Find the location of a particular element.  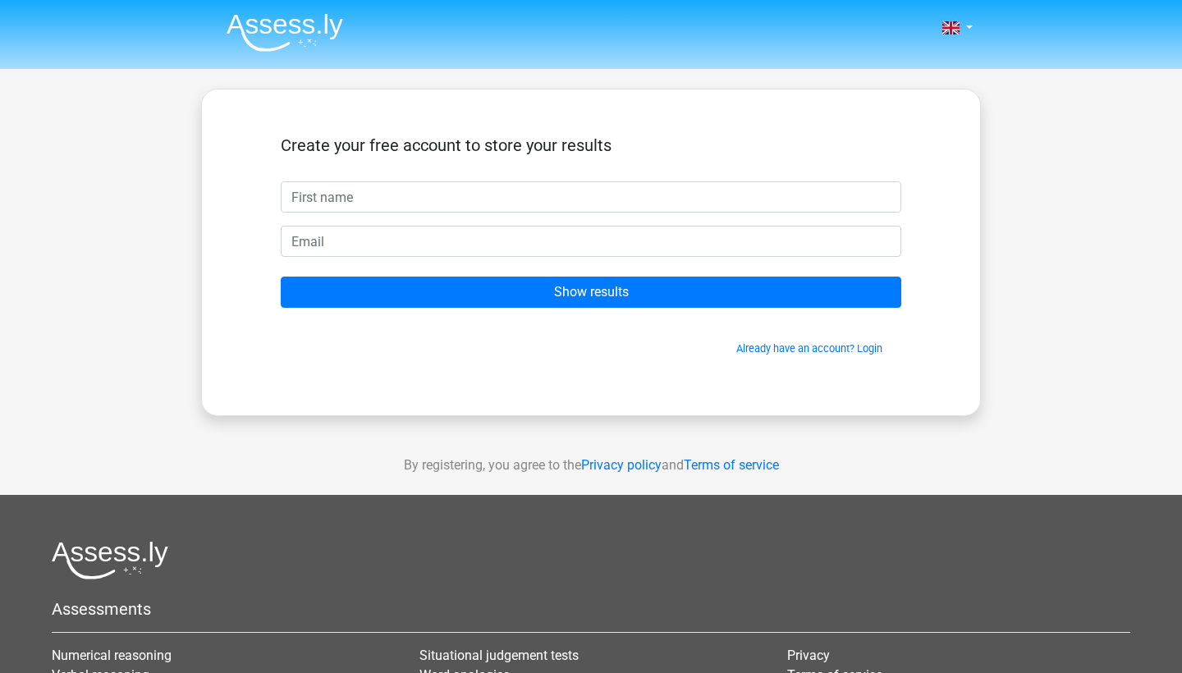

a: Privacy is located at coordinates (809, 655).